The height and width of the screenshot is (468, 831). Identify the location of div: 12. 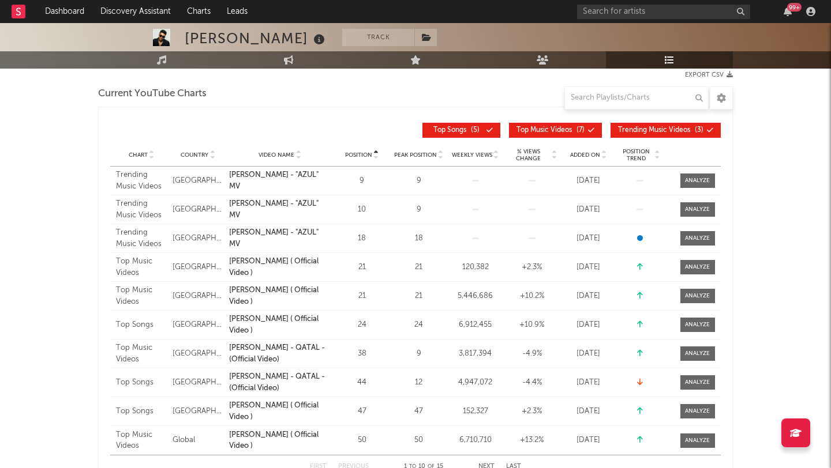
(419, 383).